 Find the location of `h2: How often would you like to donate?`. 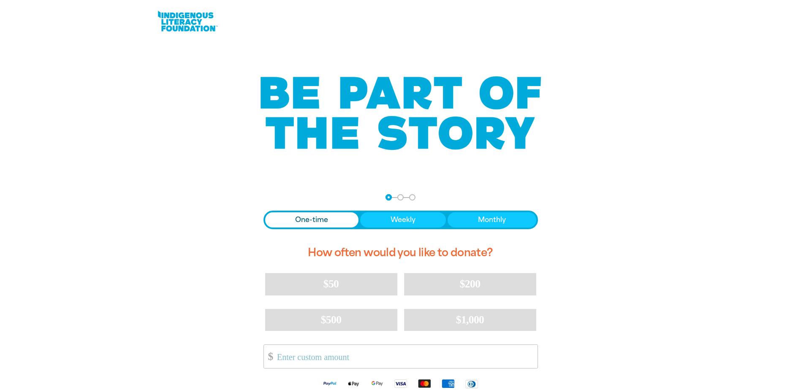

h2: How often would you like to donate? is located at coordinates (401, 253).